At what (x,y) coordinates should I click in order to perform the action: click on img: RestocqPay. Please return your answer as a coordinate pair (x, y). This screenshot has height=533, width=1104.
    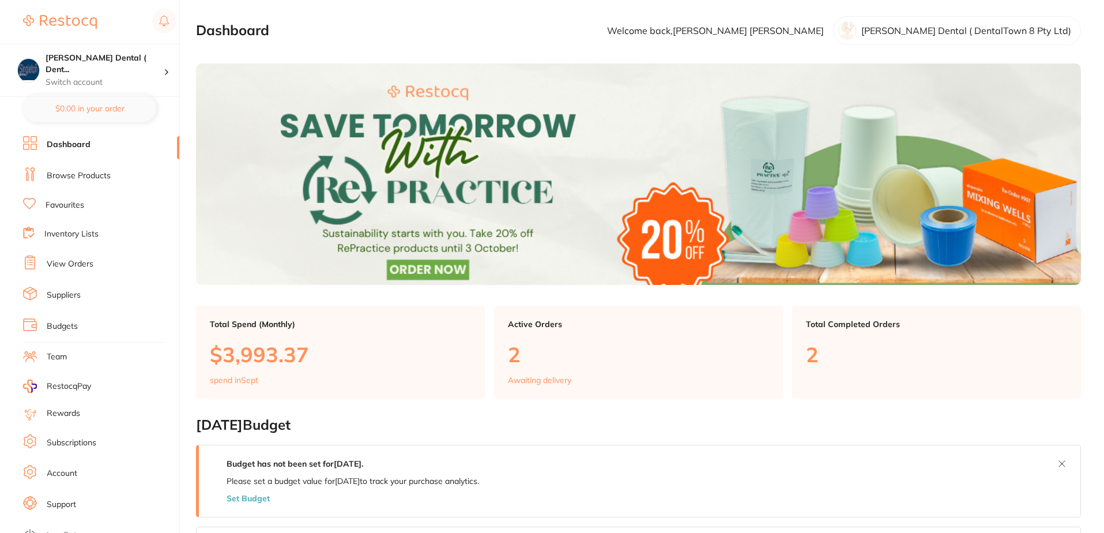
    Looking at the image, I should click on (30, 386).